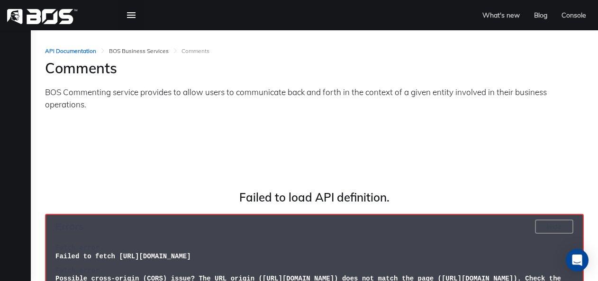 The height and width of the screenshot is (281, 598). Describe the element at coordinates (42, 17) in the screenshot. I see `img: homepage` at that location.